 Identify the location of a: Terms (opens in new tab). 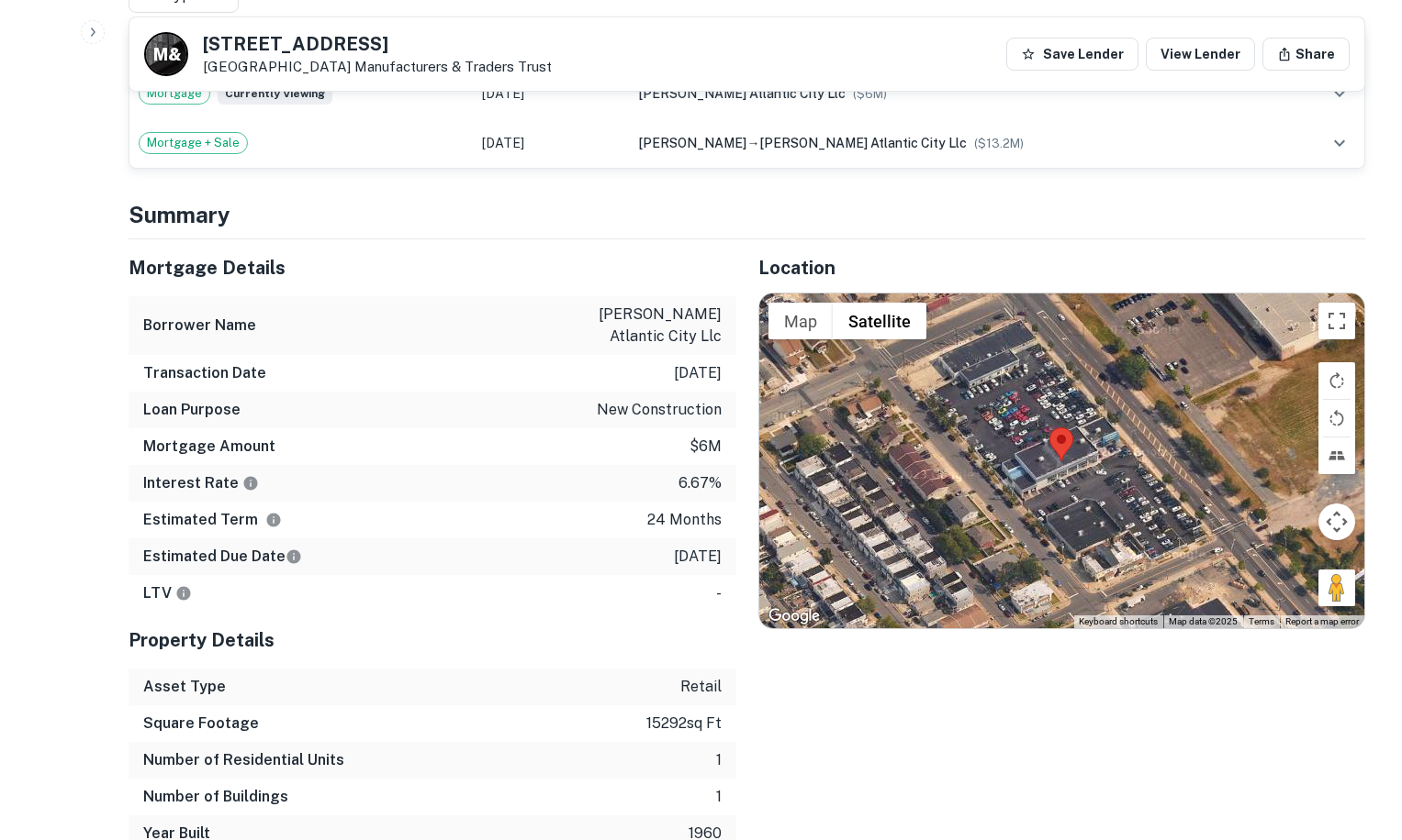
(1261, 621).